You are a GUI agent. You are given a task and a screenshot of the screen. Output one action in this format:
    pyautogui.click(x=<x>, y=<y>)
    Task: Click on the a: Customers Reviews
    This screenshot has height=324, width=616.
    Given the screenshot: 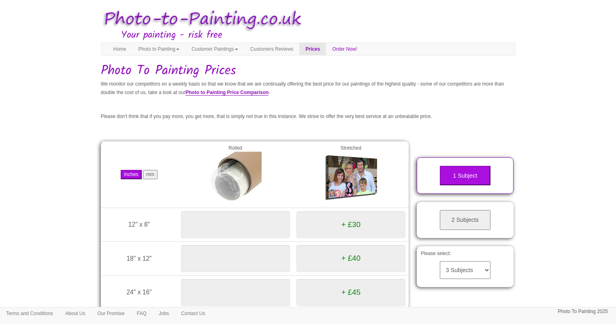 What is the action you would take?
    pyautogui.click(x=272, y=49)
    